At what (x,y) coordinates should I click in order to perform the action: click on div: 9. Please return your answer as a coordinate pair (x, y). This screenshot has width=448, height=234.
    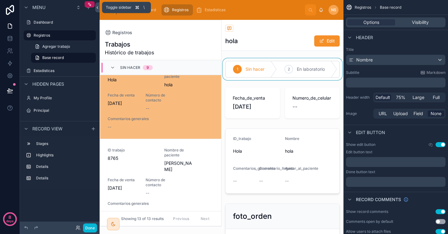
    Looking at the image, I should click on (148, 68).